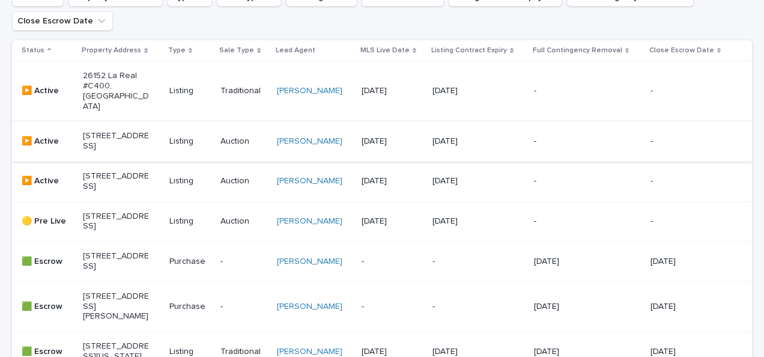  What do you see at coordinates (62, 21) in the screenshot?
I see `button: Close Escrow Date` at bounding box center [62, 21].